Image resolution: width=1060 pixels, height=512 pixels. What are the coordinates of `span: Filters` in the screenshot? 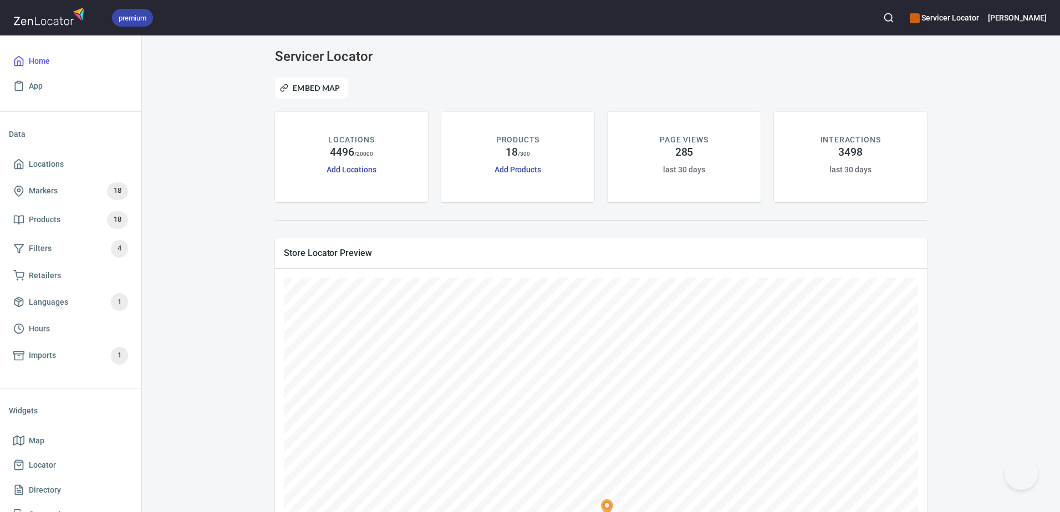 It's located at (40, 248).